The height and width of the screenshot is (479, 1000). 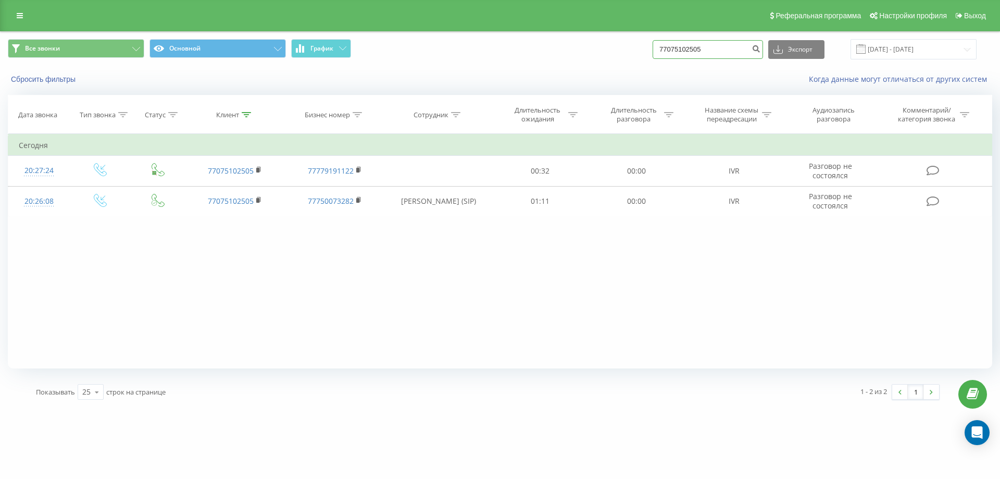 I want to click on a: 1, so click(x=916, y=392).